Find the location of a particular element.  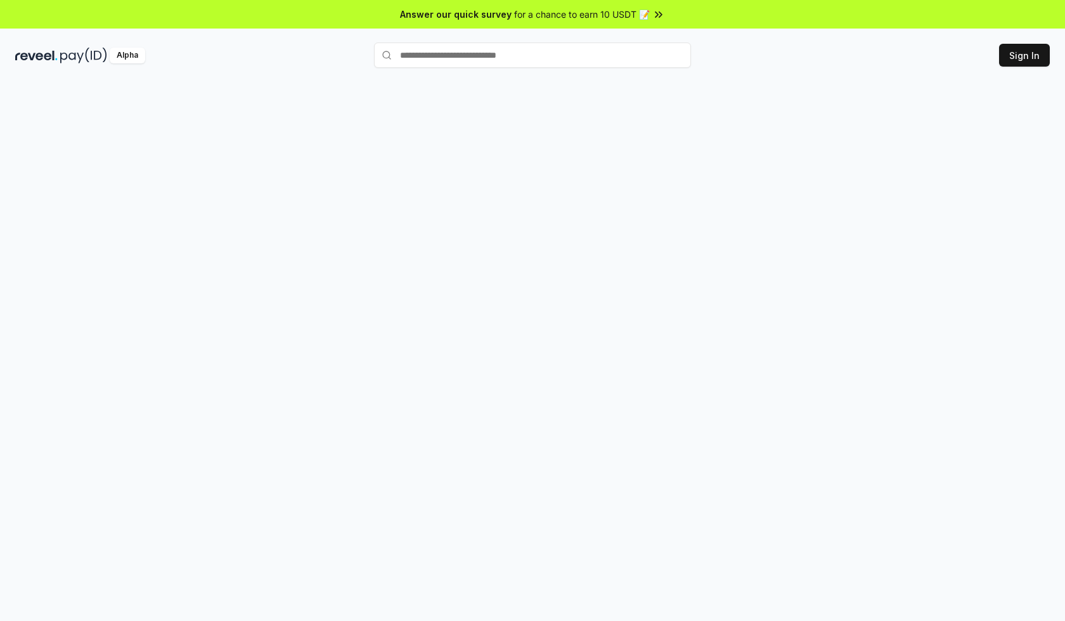

img: reveel_dark is located at coordinates (36, 55).